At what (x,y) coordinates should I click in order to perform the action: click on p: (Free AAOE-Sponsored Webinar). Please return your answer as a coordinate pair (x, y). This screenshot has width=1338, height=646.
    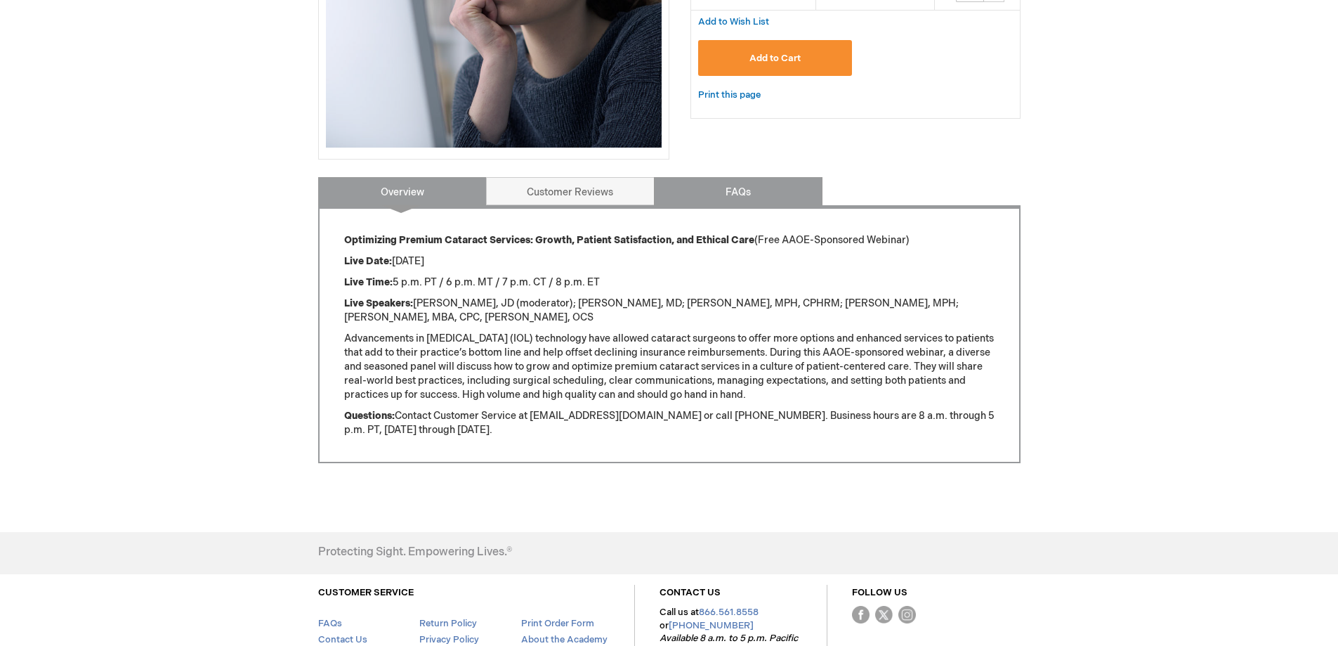
    Looking at the image, I should click on (669, 240).